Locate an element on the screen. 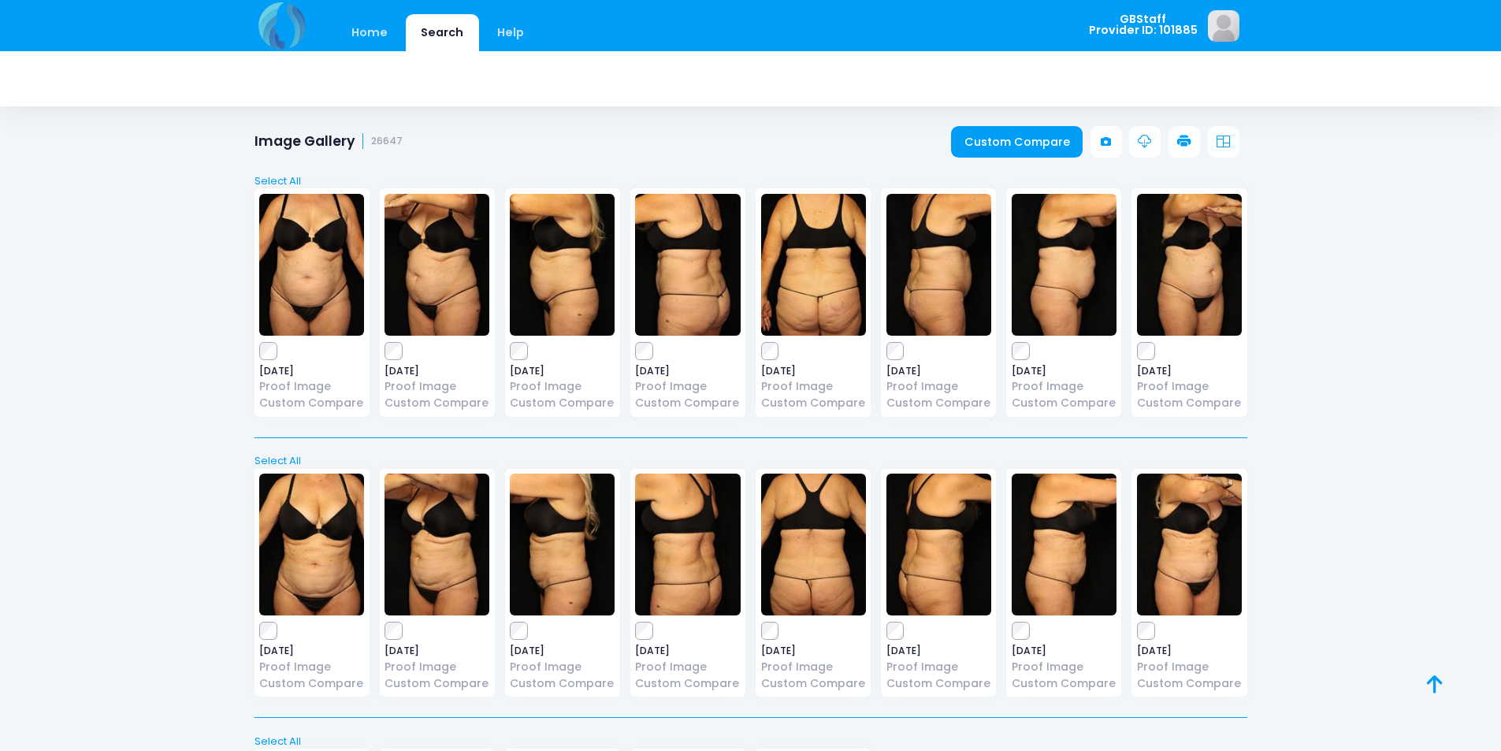  small: 26647 is located at coordinates (387, 141).